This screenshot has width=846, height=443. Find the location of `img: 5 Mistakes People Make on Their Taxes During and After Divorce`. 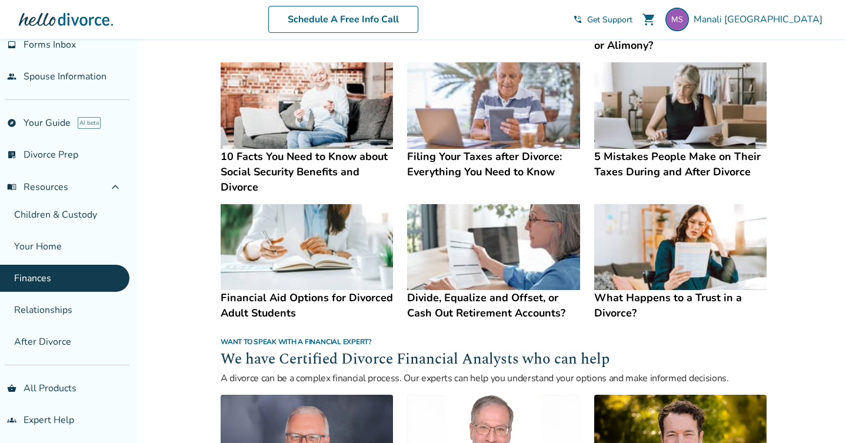

img: 5 Mistakes People Make on Their Taxes During and After Divorce is located at coordinates (680, 105).